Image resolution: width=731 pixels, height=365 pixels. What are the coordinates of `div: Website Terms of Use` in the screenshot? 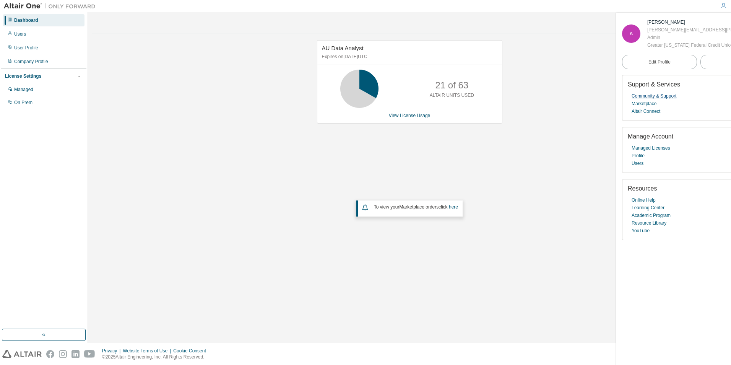 It's located at (148, 351).